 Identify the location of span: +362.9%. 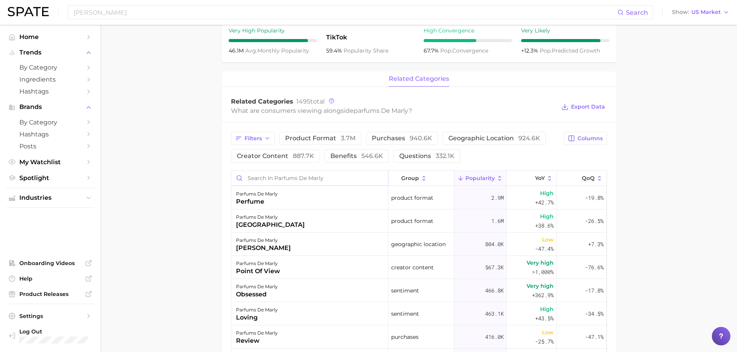
(543, 295).